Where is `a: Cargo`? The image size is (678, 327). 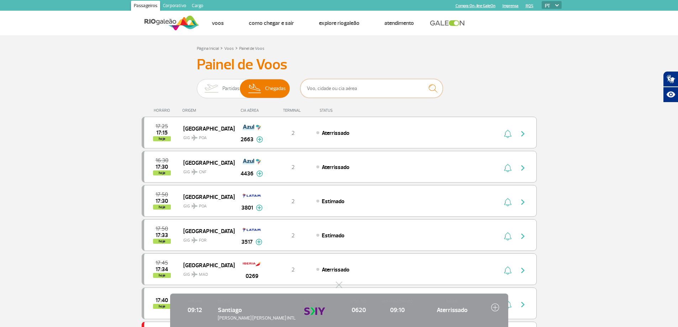
a: Cargo is located at coordinates (197, 6).